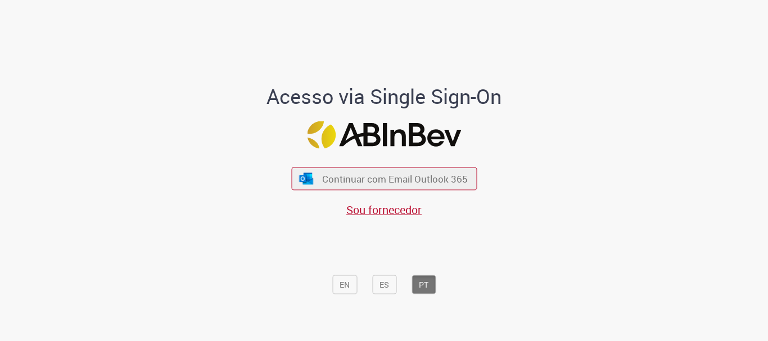 Image resolution: width=768 pixels, height=341 pixels. I want to click on span: Continuar com Email Outlook 365, so click(395, 179).